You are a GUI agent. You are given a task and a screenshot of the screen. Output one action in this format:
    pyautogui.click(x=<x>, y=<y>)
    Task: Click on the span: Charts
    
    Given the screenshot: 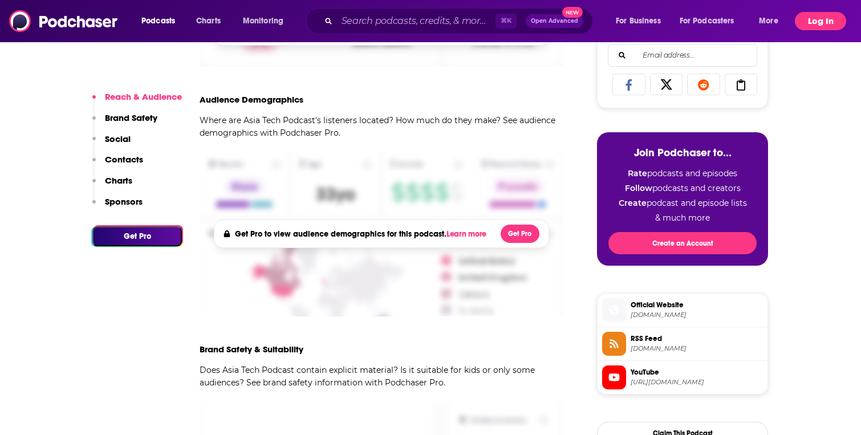 What is the action you would take?
    pyautogui.click(x=208, y=21)
    